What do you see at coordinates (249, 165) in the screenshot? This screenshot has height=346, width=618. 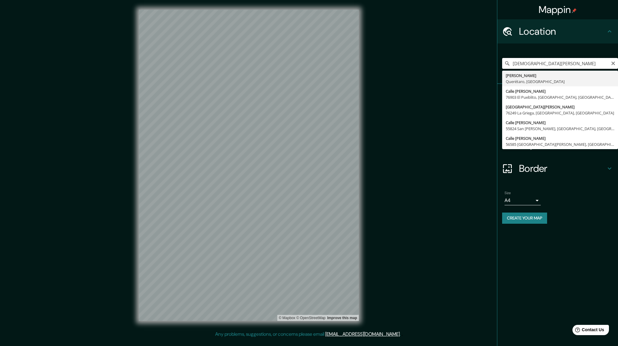 I see `canvas: Map` at bounding box center [249, 165].